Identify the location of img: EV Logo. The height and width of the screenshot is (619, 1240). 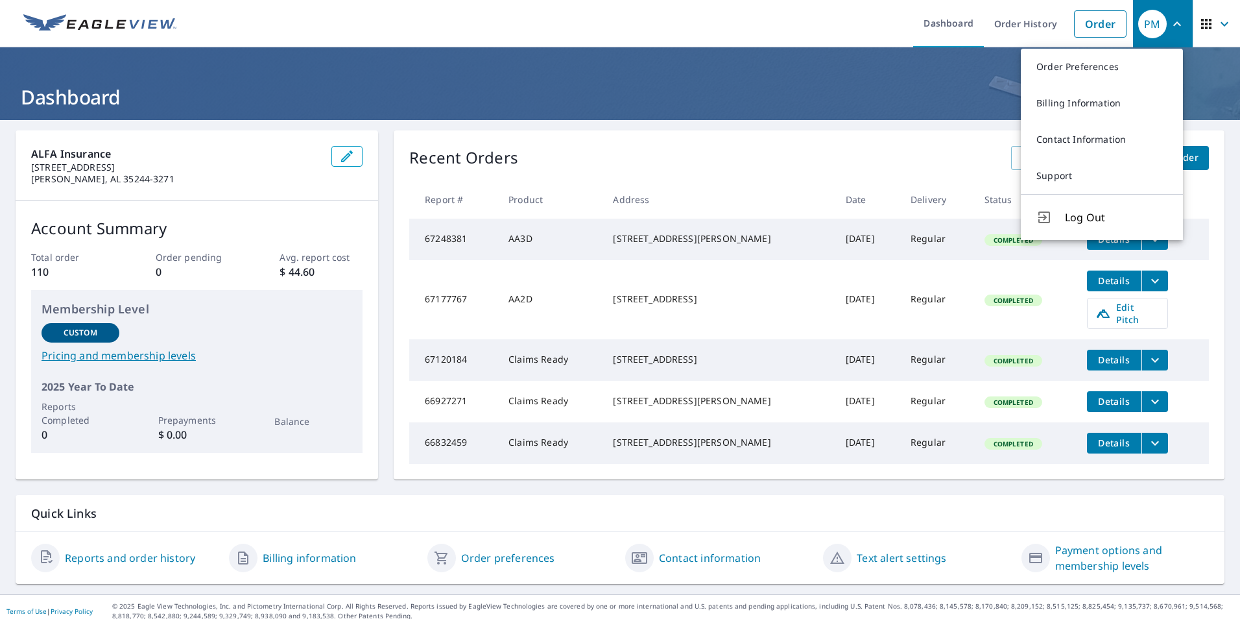
(100, 24).